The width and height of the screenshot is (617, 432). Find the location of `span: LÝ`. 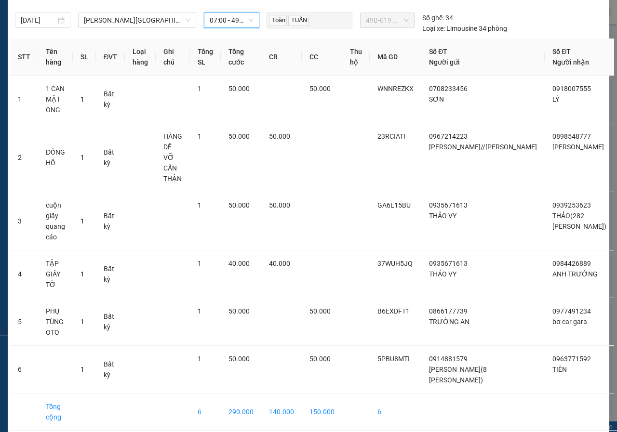

span: LÝ is located at coordinates (556, 99).